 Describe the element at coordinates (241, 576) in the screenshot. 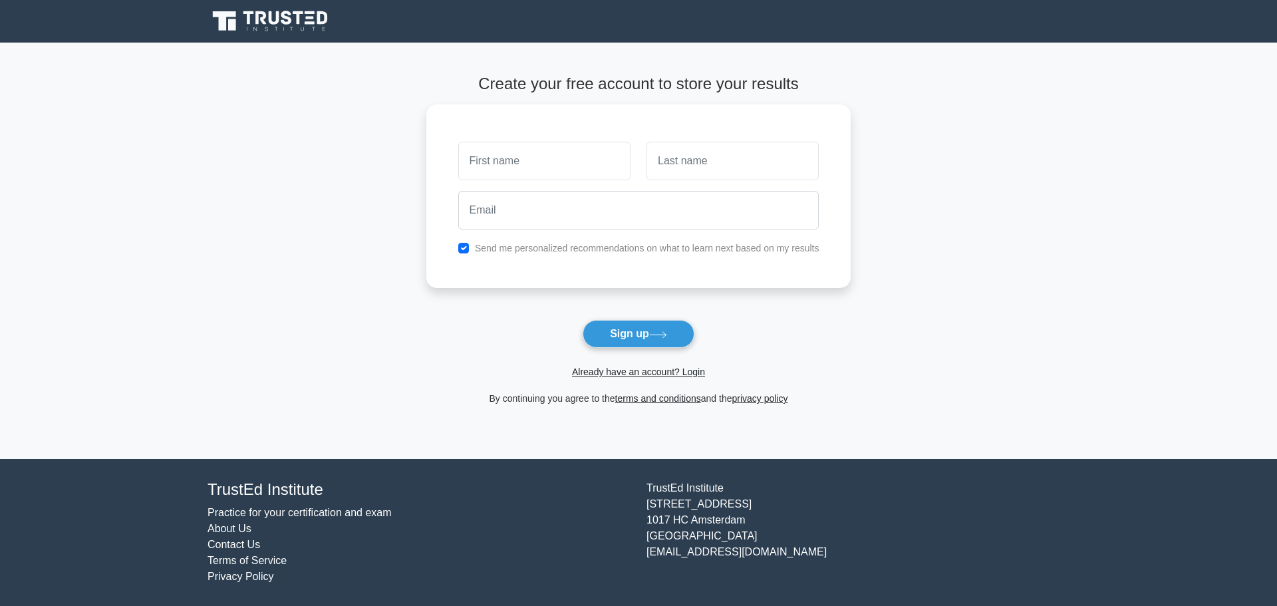

I see `a: Privacy Policy` at that location.